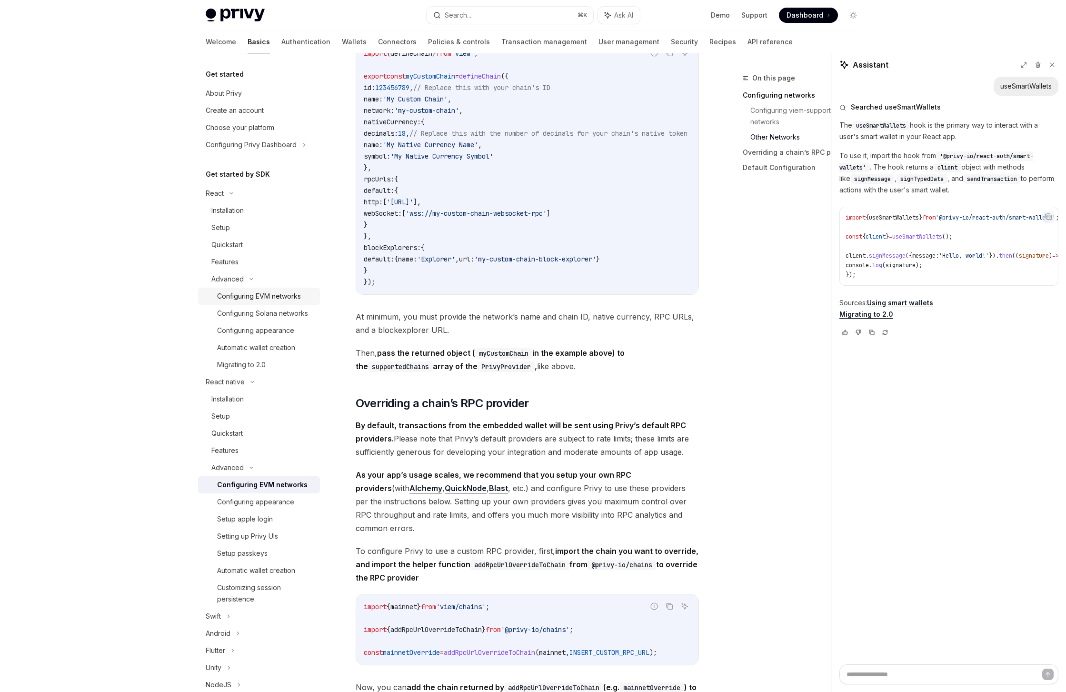 The width and height of the screenshot is (1066, 692). What do you see at coordinates (493, 482) in the screenshot?
I see `strong: As your app’s usage scales, we recommend that you setup your own RPC providers` at bounding box center [493, 482].